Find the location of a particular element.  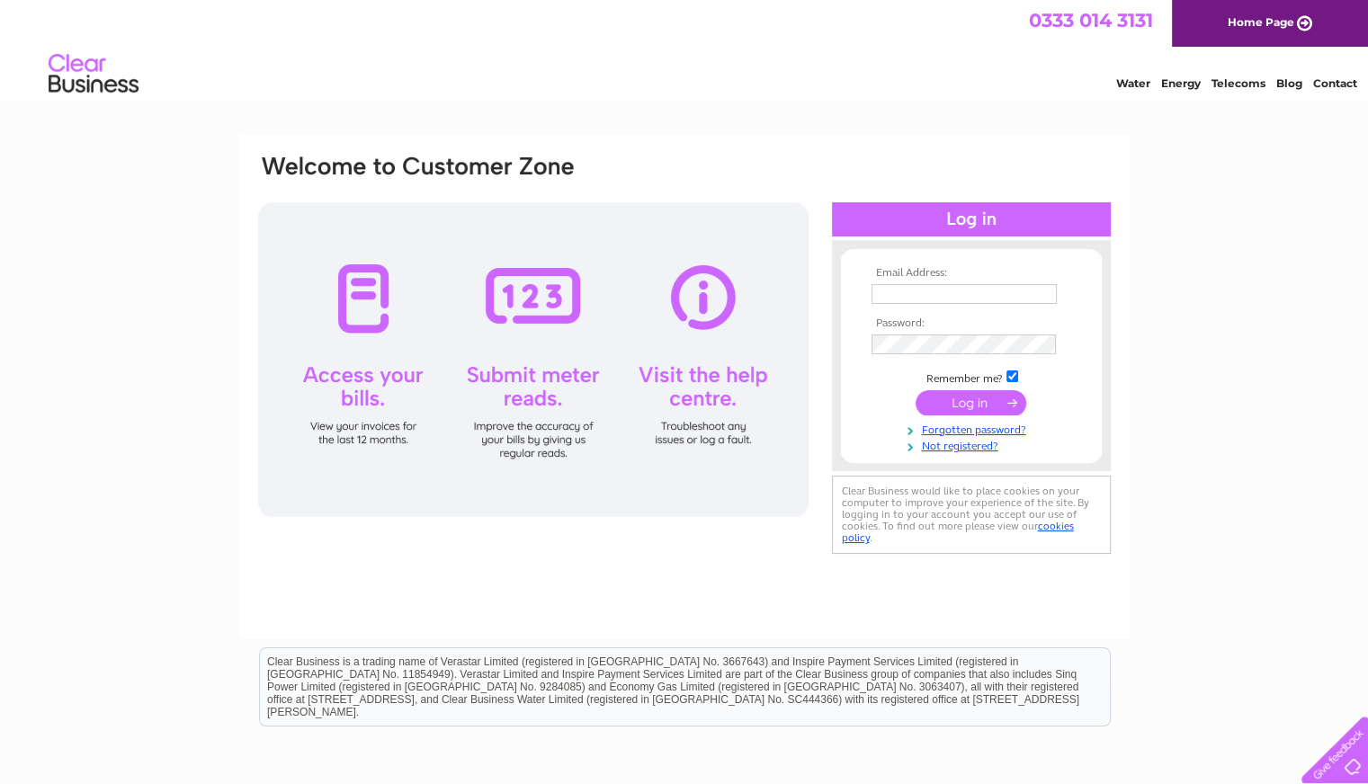

img: logo.png is located at coordinates (94, 74).